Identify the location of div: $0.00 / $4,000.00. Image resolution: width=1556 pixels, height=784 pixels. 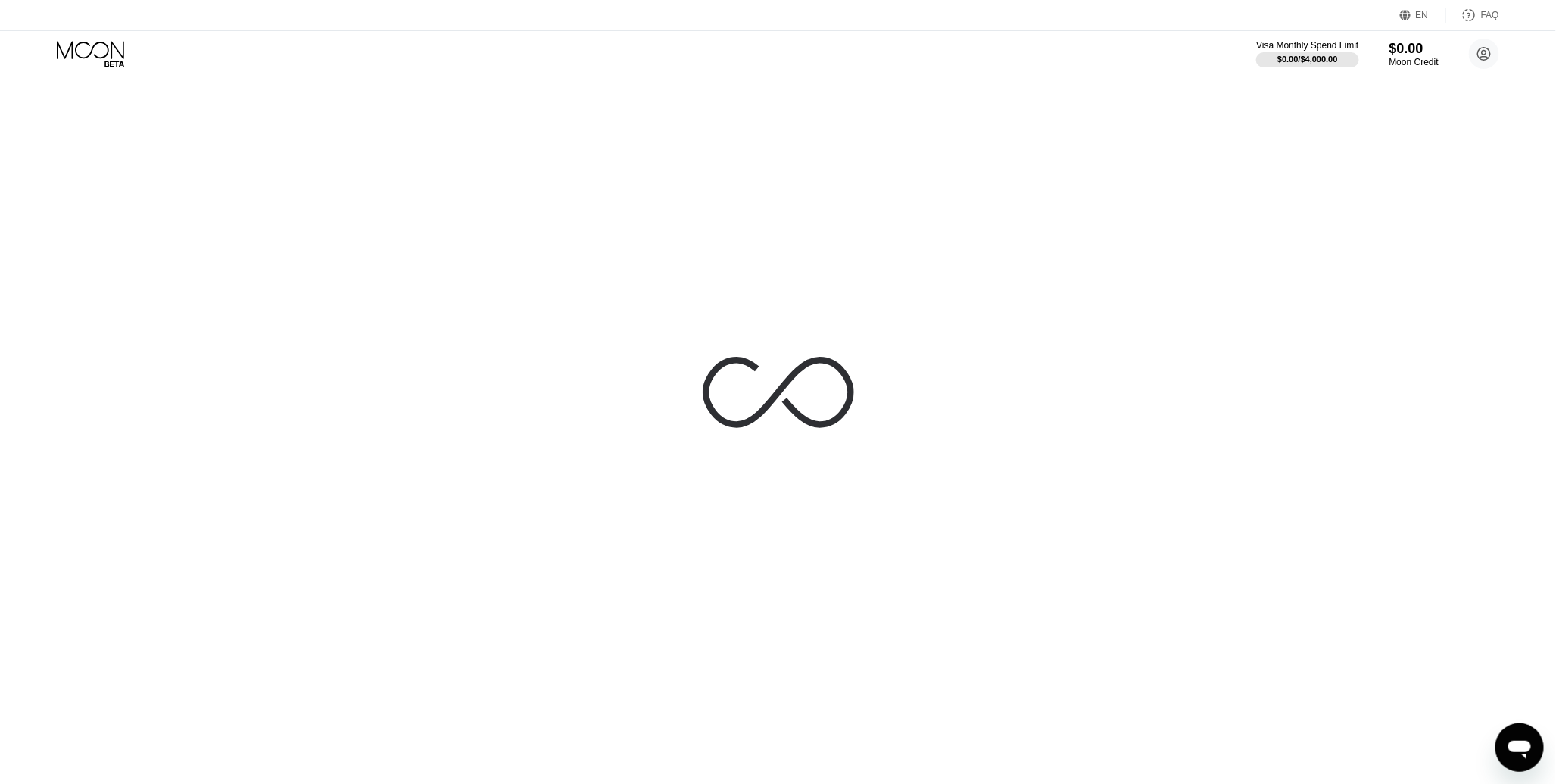
(1308, 59).